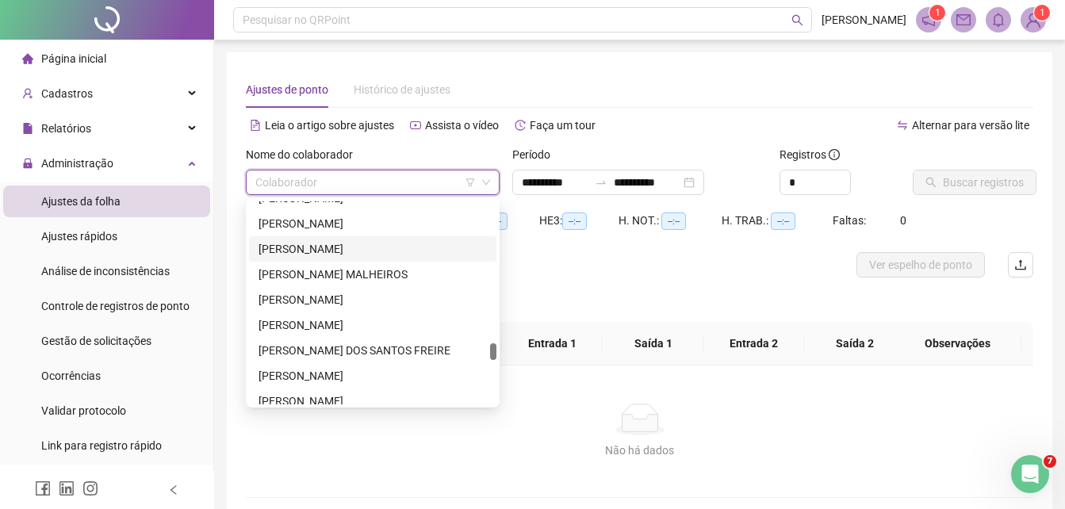  What do you see at coordinates (903, 221) in the screenshot?
I see `span: 0` at bounding box center [903, 221].